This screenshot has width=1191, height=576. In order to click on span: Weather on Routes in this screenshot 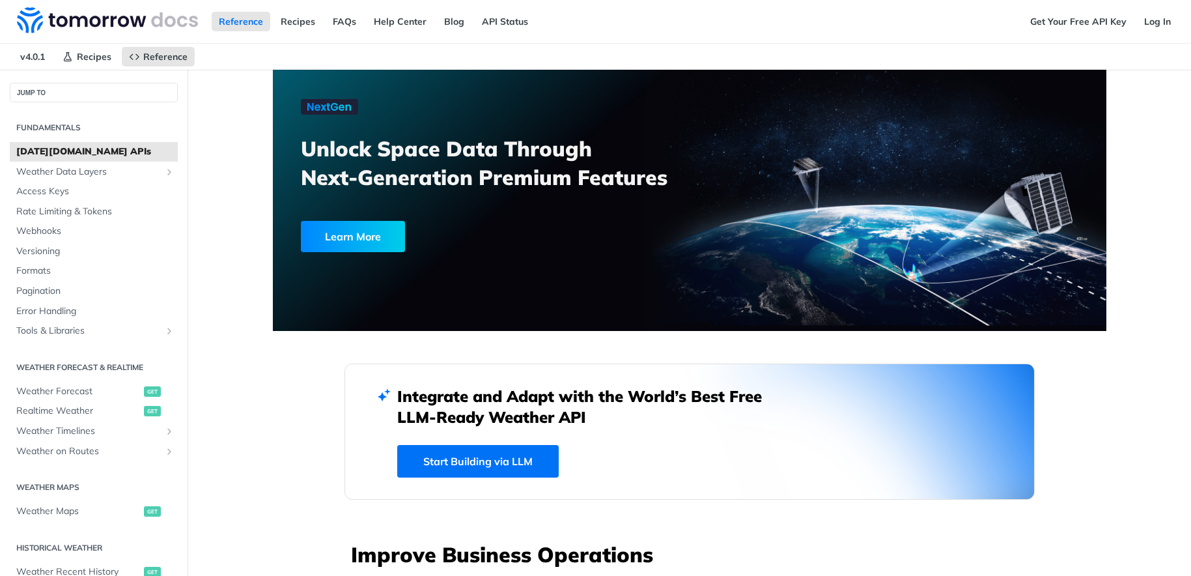, I will do `click(89, 451)`.